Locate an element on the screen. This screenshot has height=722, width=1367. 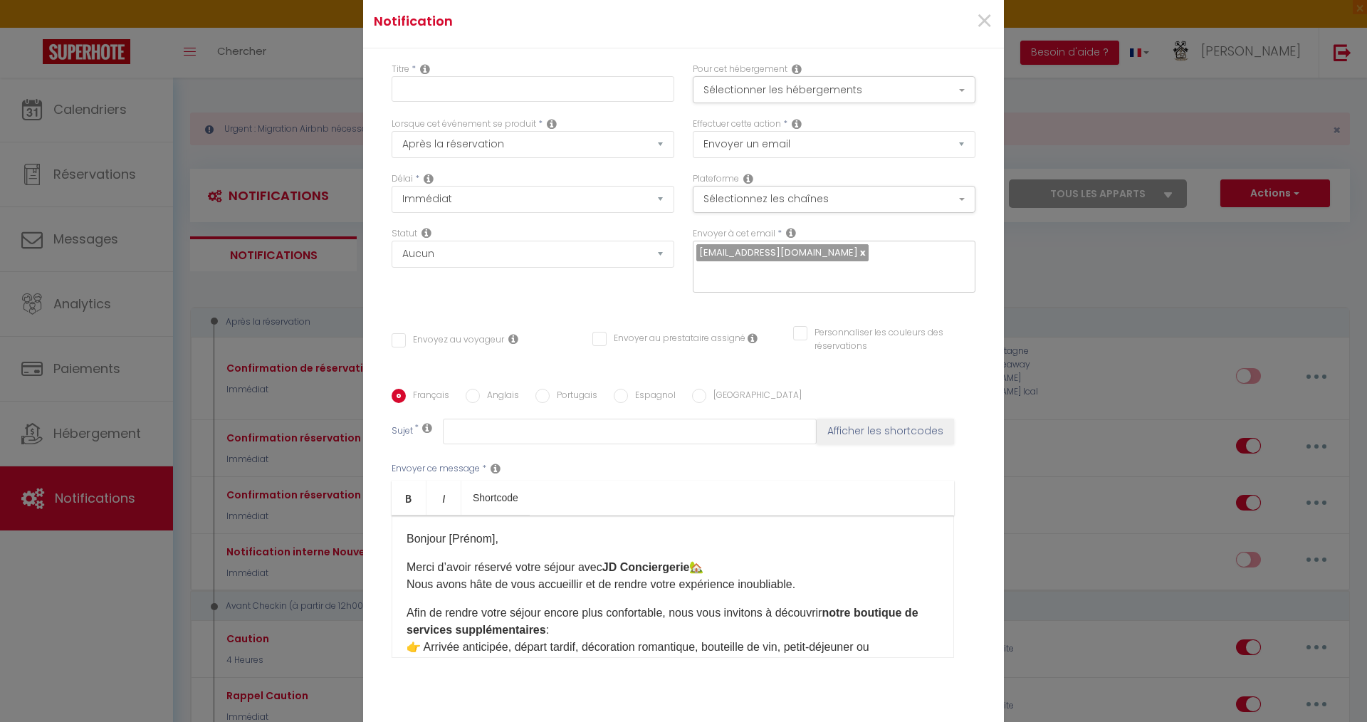
label: Anglais is located at coordinates (499, 397).